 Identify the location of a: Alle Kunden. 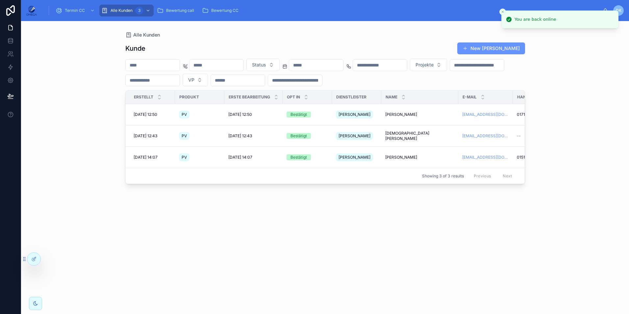
(142, 35).